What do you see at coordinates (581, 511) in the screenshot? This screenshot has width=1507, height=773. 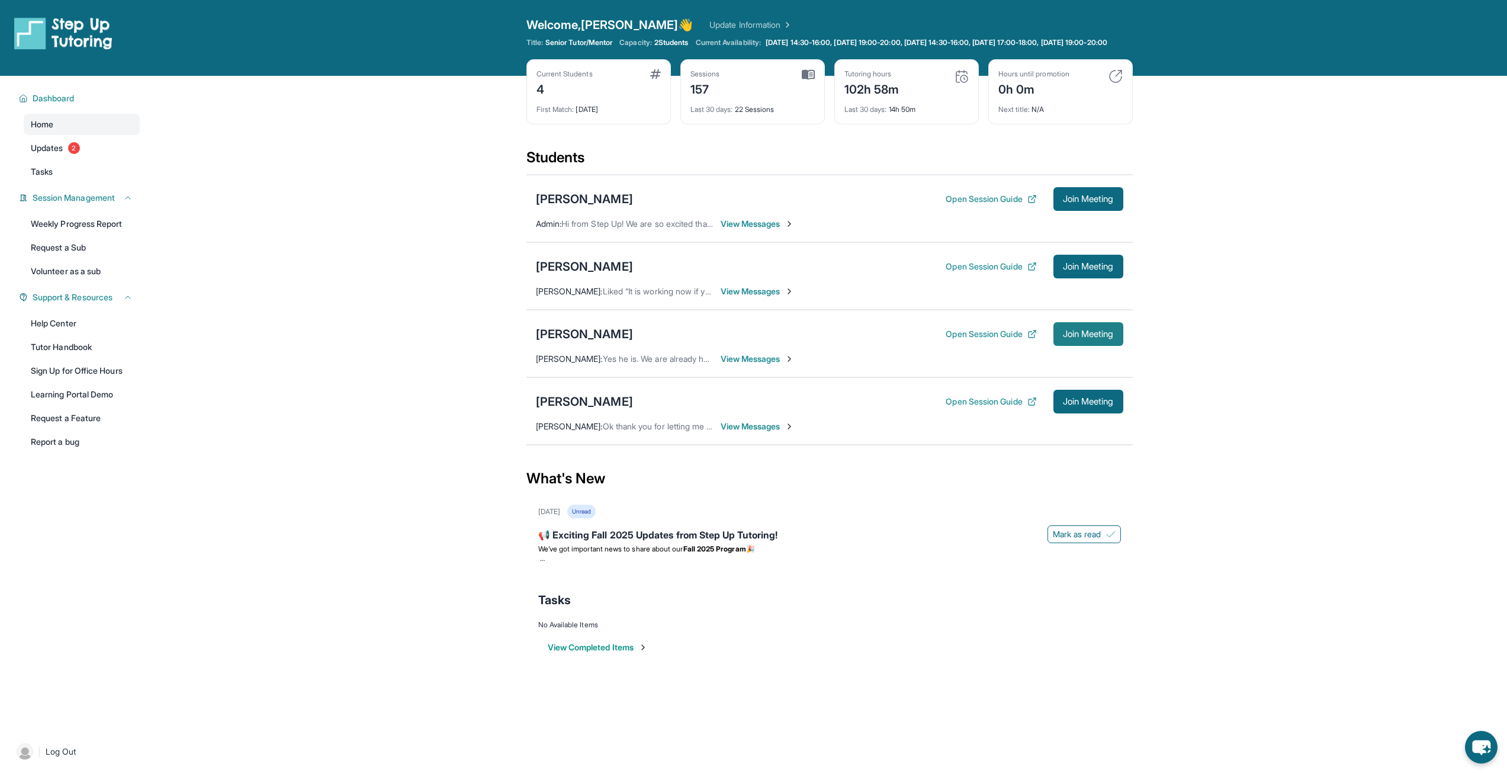 I see `div: Unread` at bounding box center [581, 511].